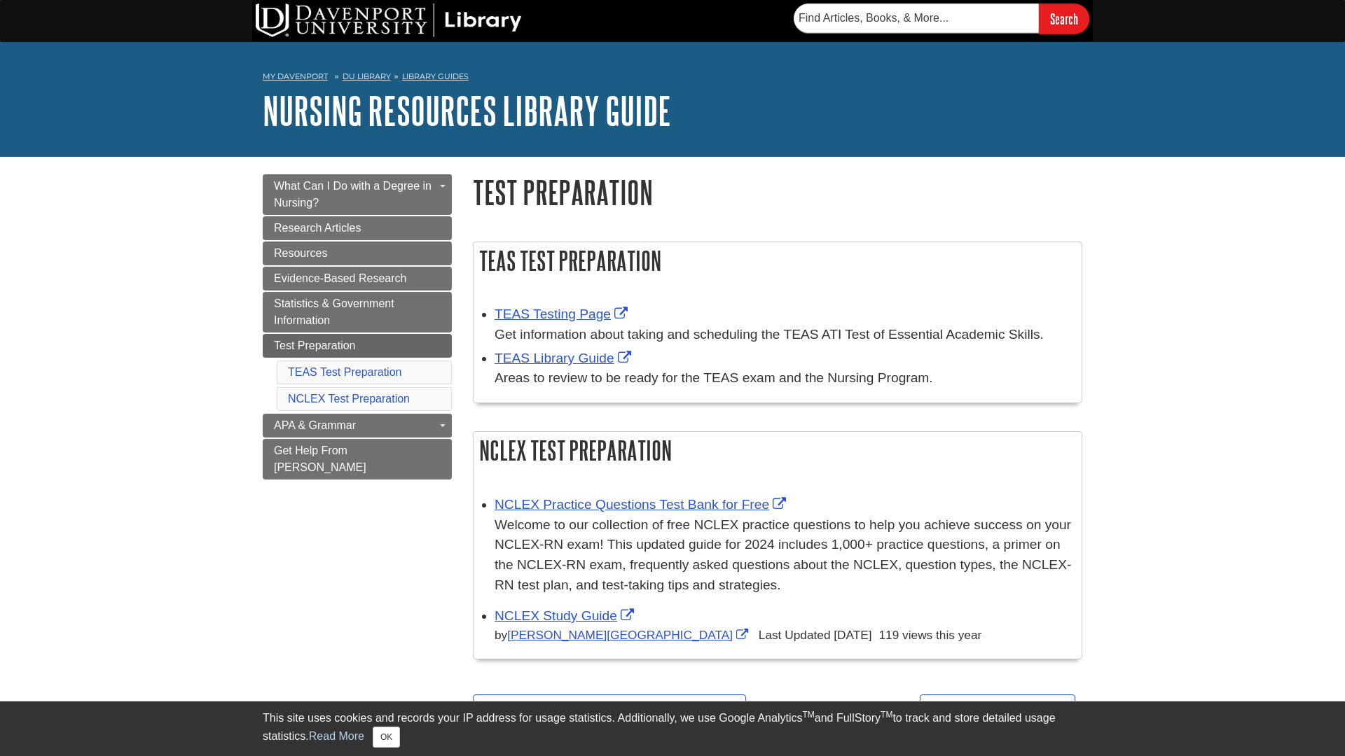 The image size is (1345, 756). I want to click on span: Statistics & Government Information, so click(334, 312).